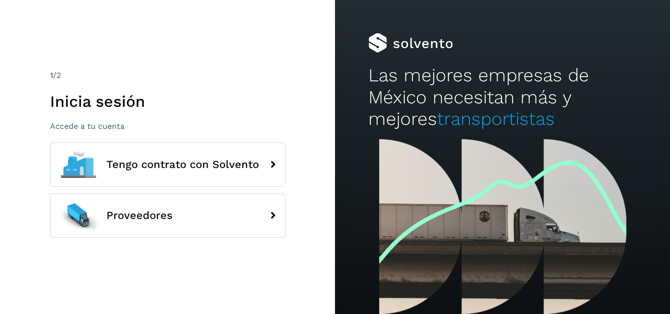 This screenshot has height=314, width=670. Describe the element at coordinates (51, 75) in the screenshot. I see `span: 1` at that location.